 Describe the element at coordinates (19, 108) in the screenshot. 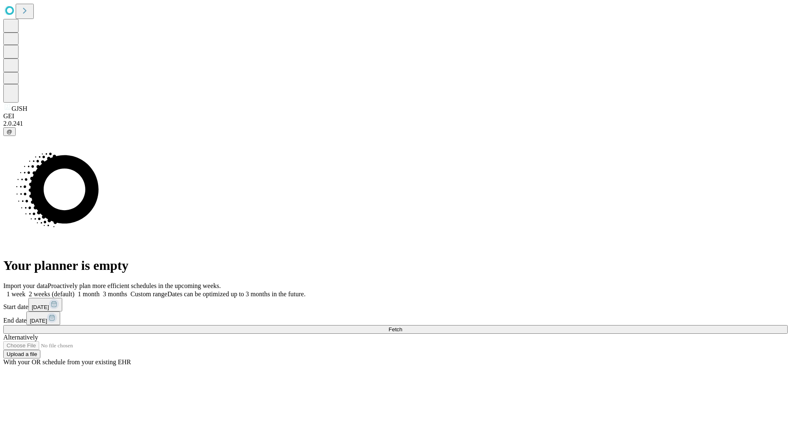

I see `span: GJSH` at that location.